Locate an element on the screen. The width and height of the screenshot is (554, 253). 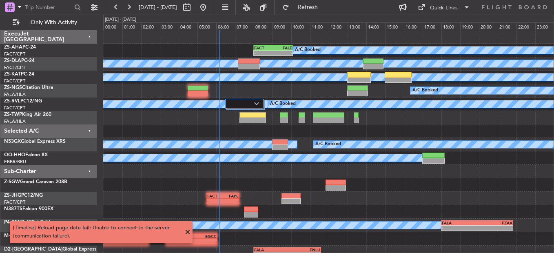
a: ZS-DLAPC-24 is located at coordinates (19, 61).